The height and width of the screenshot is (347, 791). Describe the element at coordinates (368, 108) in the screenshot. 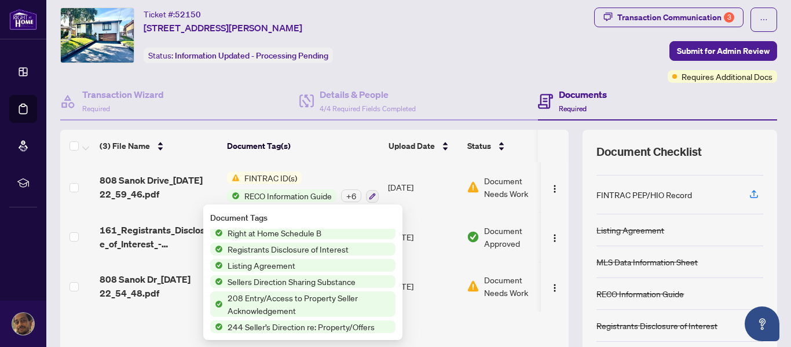

I see `span: 4/4 Required Fields Completed` at that location.